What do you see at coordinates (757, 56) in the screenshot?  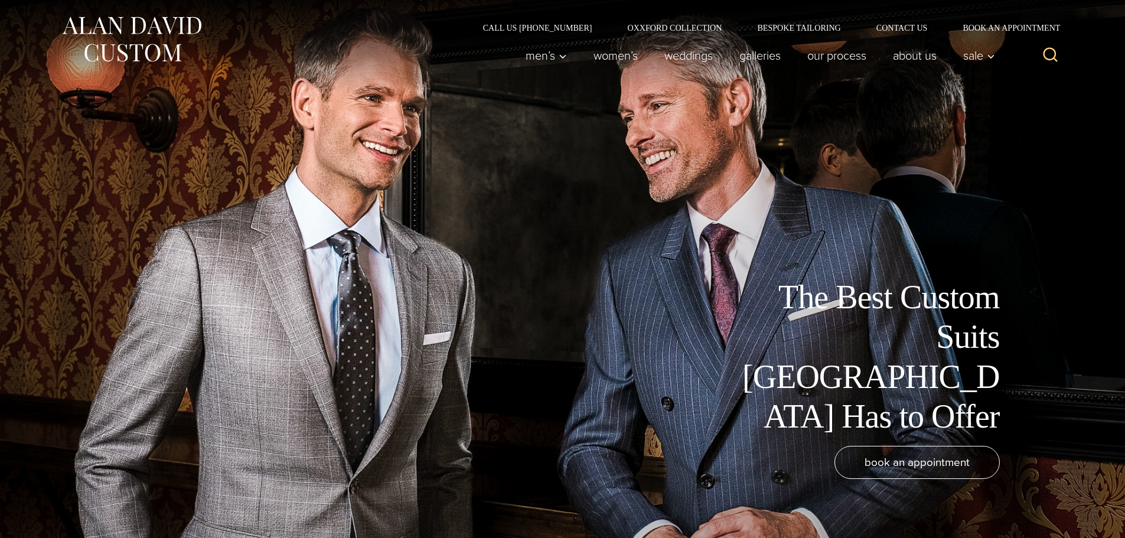 I see `nav: Primary Navigation` at bounding box center [757, 56].